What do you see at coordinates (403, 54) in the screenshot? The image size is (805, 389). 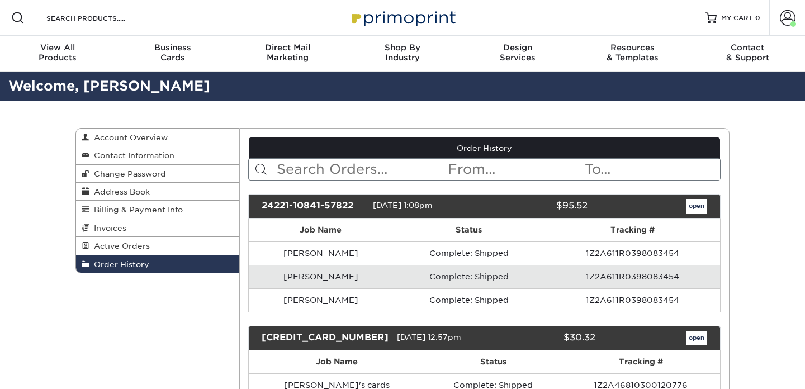 I see `a: Shop ByIndustry` at bounding box center [403, 54].